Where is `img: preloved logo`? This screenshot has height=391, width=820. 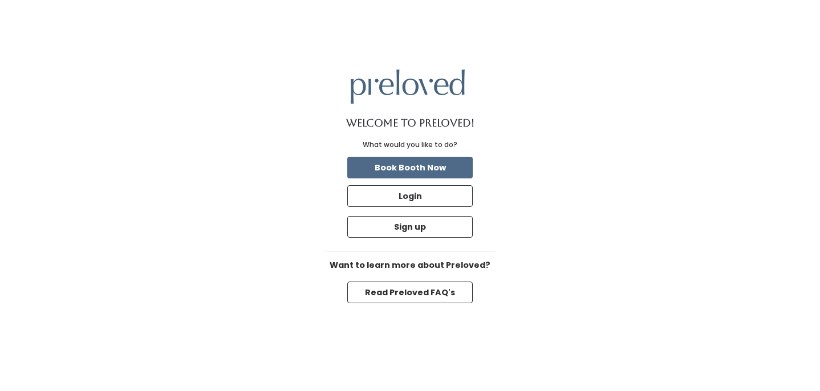
img: preloved logo is located at coordinates (408, 86).